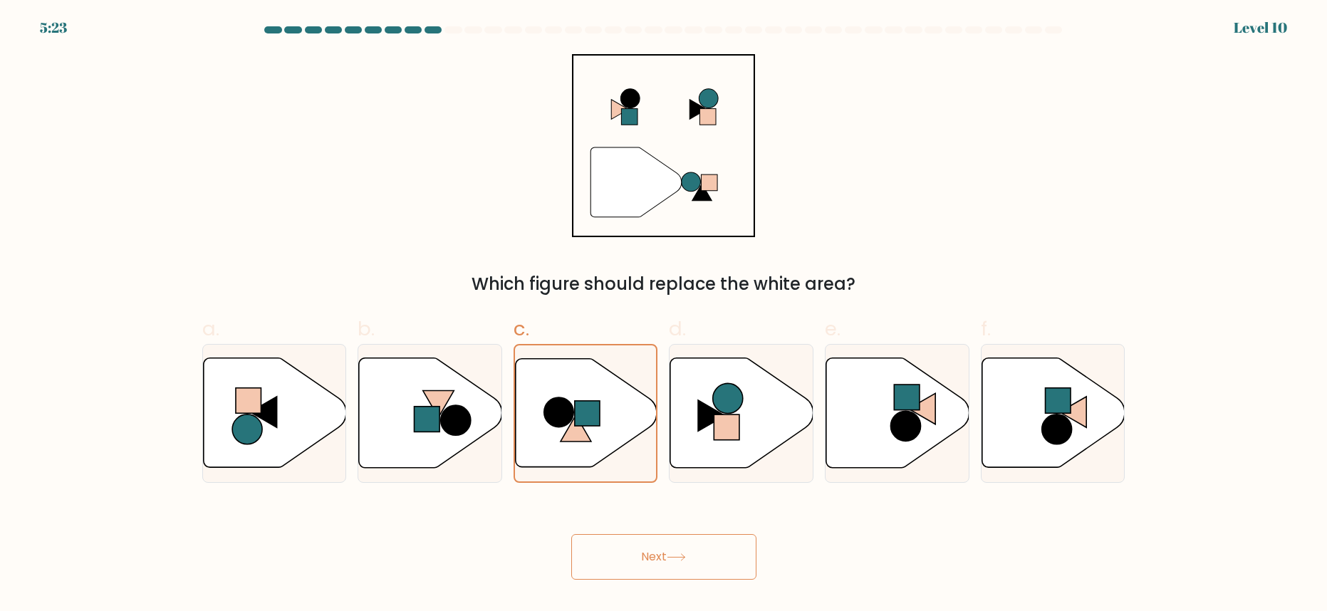  What do you see at coordinates (664, 557) in the screenshot?
I see `button: Next` at bounding box center [664, 557].